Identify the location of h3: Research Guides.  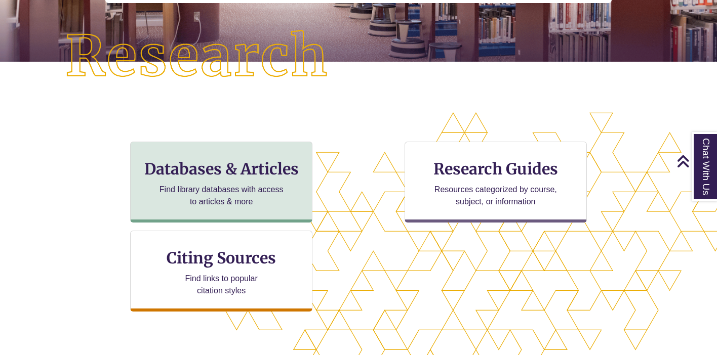
(495, 169).